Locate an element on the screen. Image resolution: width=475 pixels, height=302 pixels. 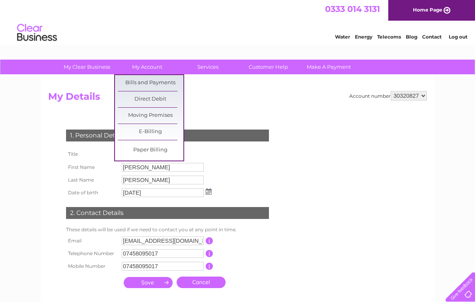
td: These details will be used if we need to contact you at any point in time. is located at coordinates (168, 230).